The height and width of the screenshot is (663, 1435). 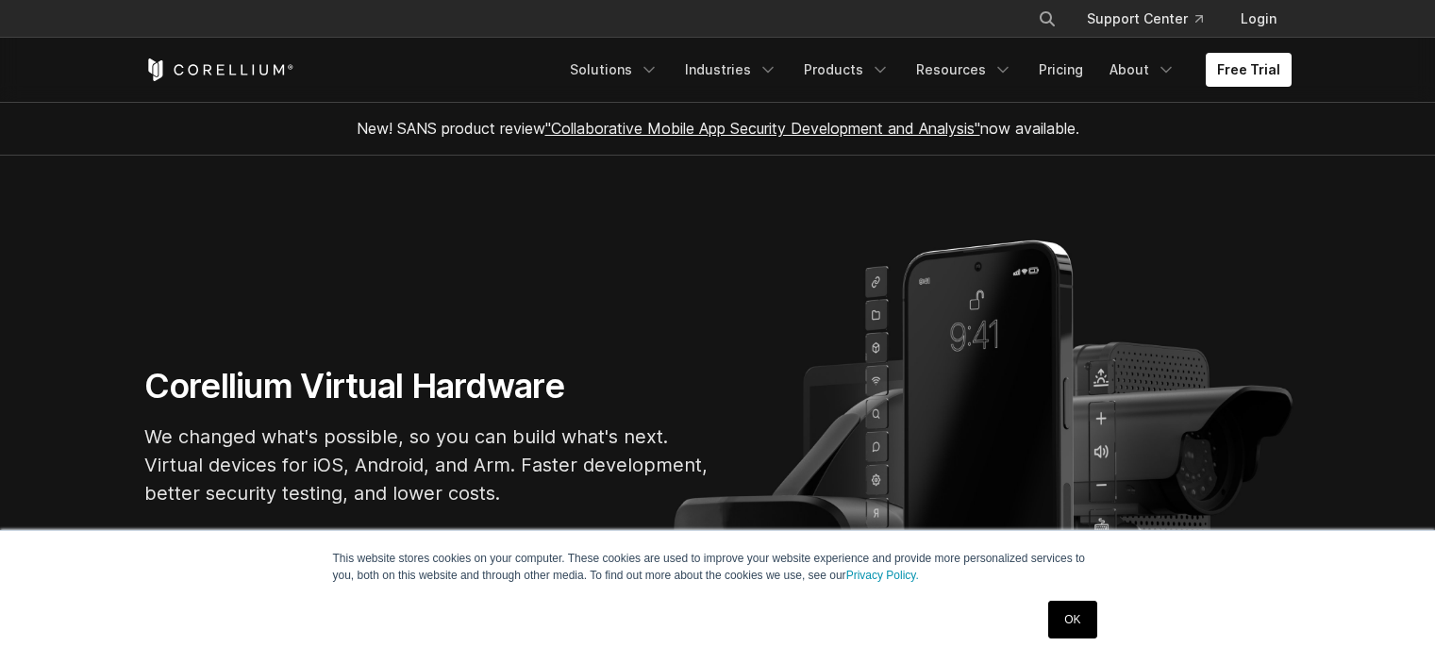 What do you see at coordinates (1047, 19) in the screenshot?
I see `button: Search` at bounding box center [1047, 19].